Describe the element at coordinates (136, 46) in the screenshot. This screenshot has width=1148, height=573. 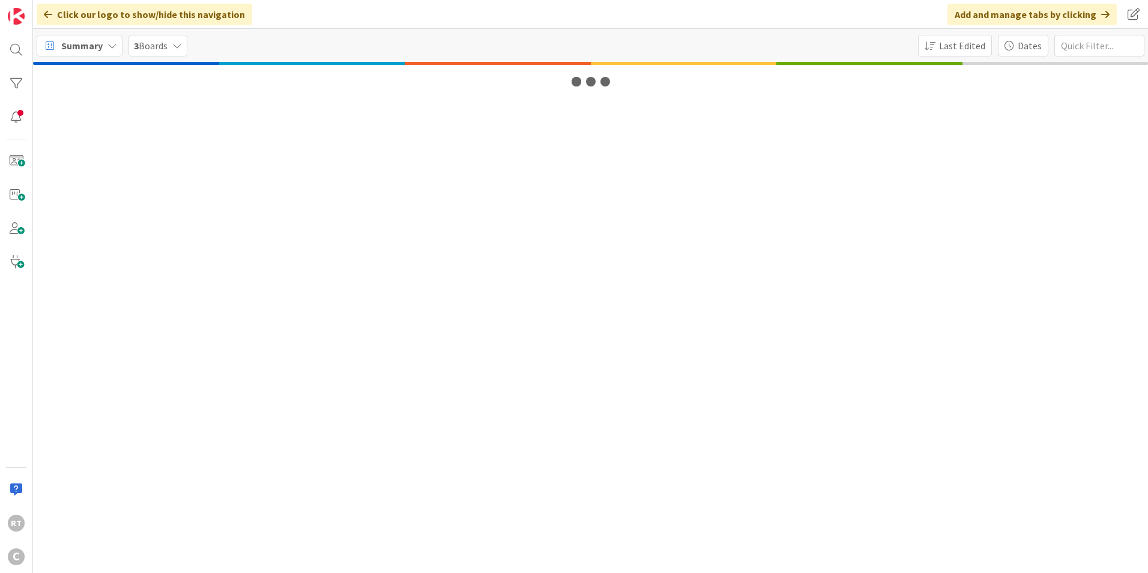
I see `b: 3` at that location.